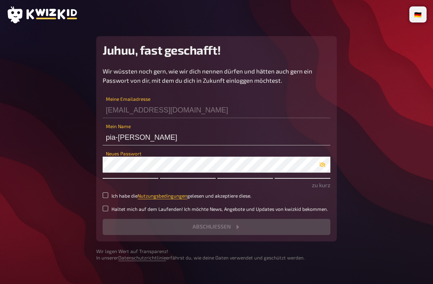 The height and width of the screenshot is (284, 433). I want to click on button: Abschließen, so click(217, 227).